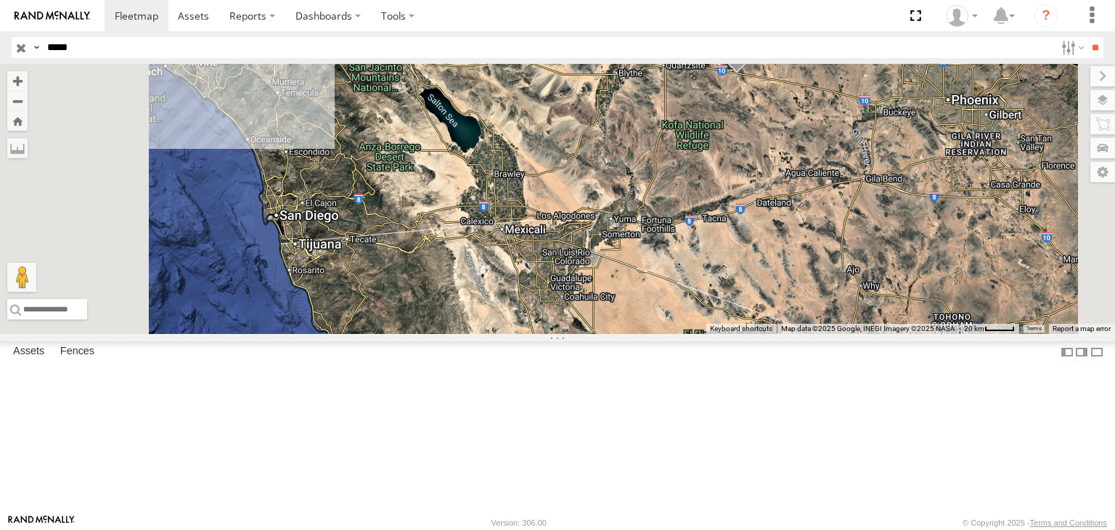  What do you see at coordinates (962, 16) in the screenshot?
I see `div: Zulema McIntosch` at bounding box center [962, 16].